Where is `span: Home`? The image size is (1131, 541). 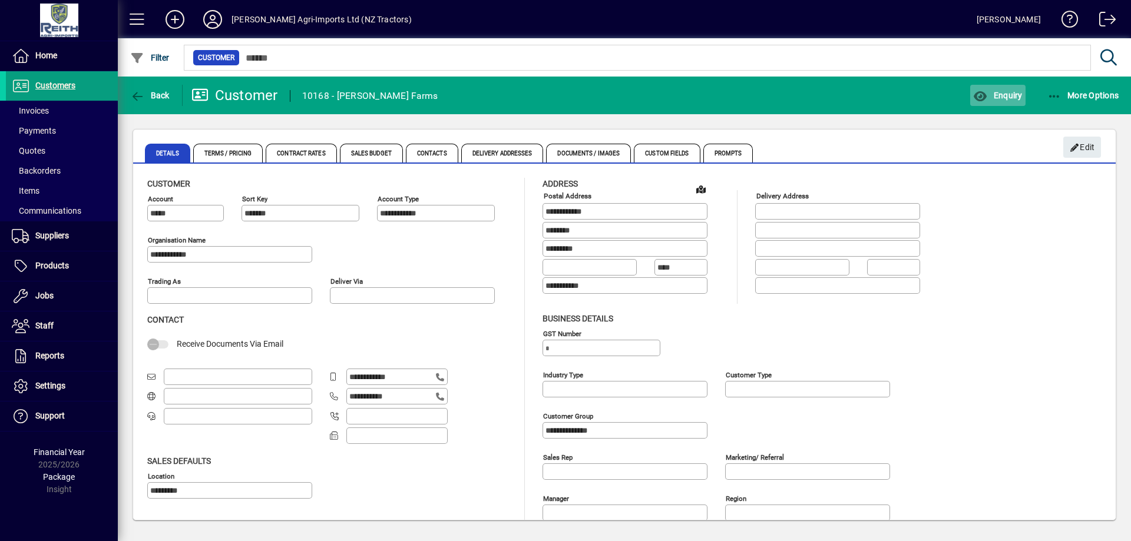
span: Home is located at coordinates (46, 55).